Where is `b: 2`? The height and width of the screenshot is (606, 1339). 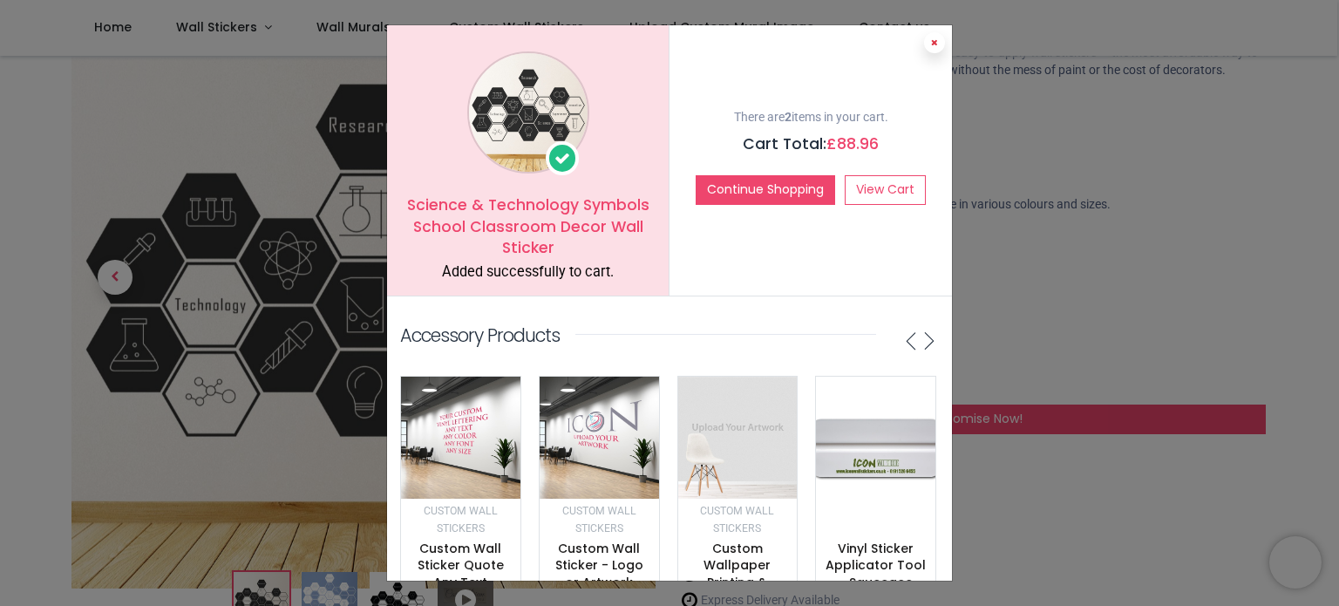
b: 2 is located at coordinates (788, 117).